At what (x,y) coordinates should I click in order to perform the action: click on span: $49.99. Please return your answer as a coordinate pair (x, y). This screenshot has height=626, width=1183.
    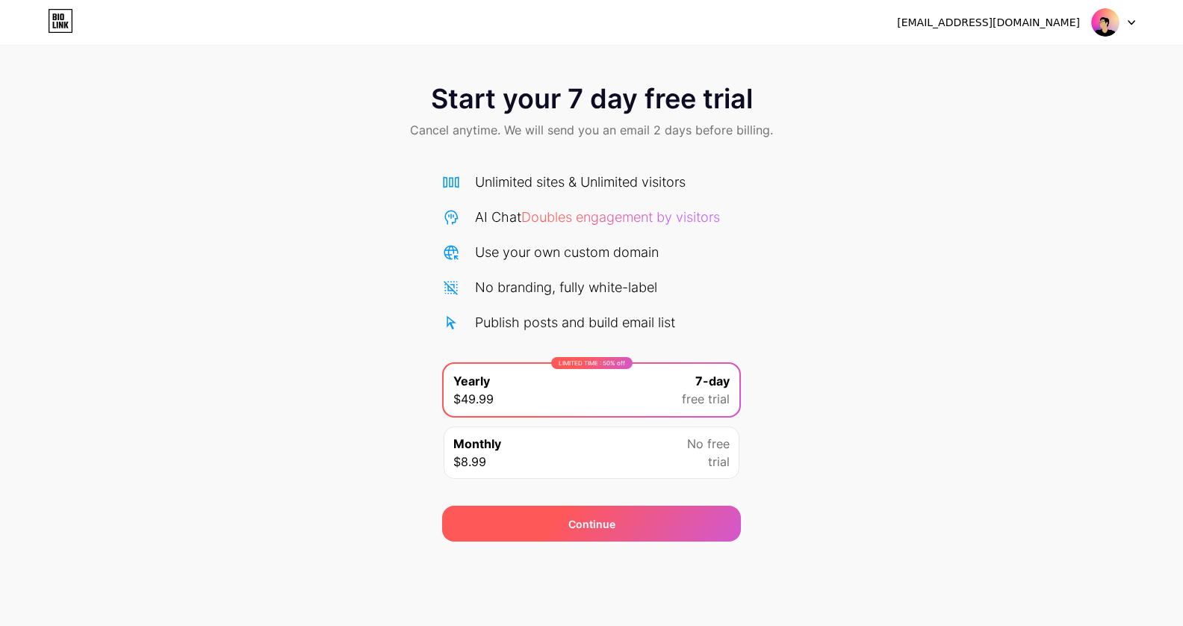
    Looking at the image, I should click on (474, 399).